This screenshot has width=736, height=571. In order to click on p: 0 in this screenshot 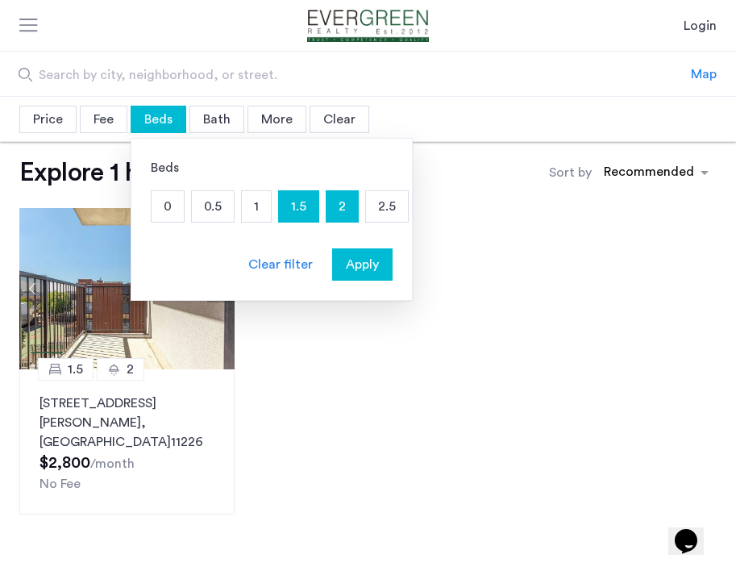, I will do `click(168, 206)`.